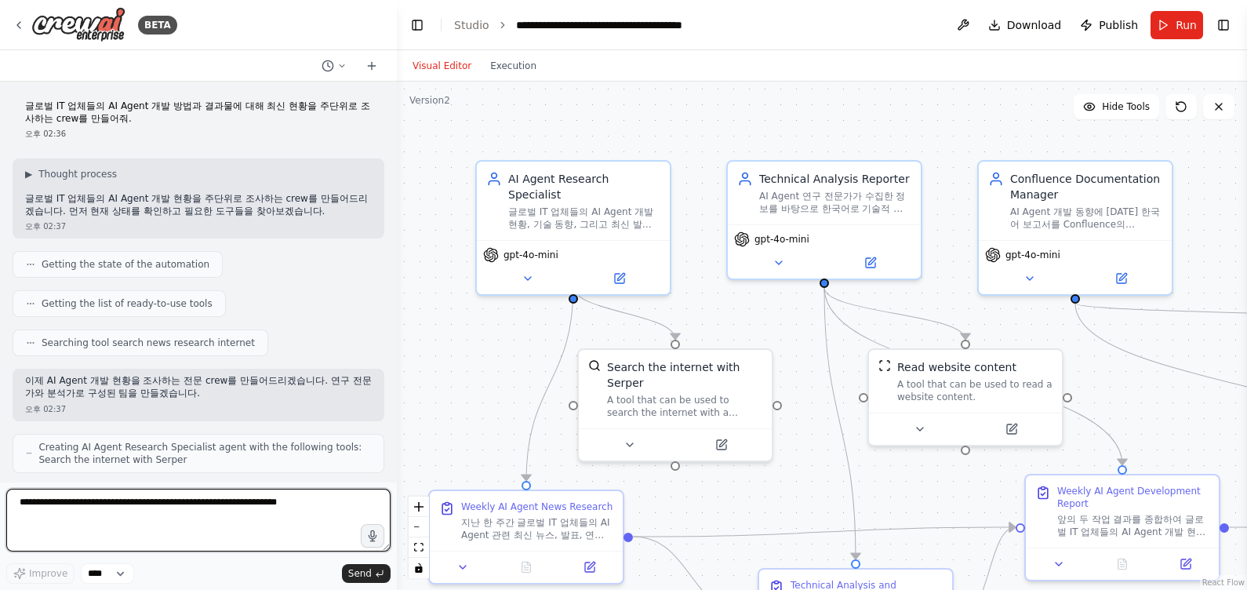  I want to click on span: Getting the state of the automation, so click(125, 264).